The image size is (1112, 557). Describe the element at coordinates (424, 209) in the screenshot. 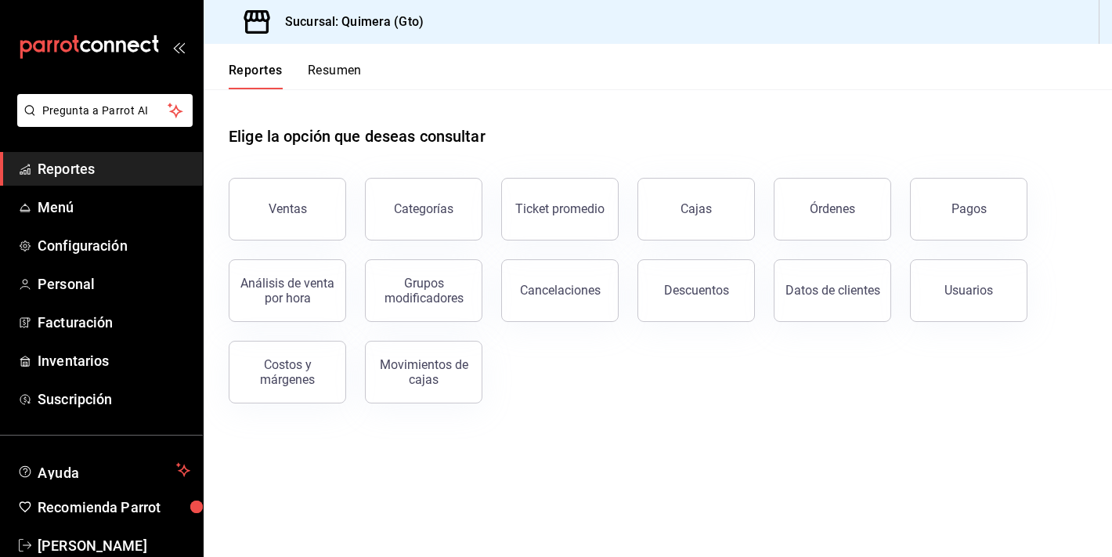

I see `button: Categorías` at that location.